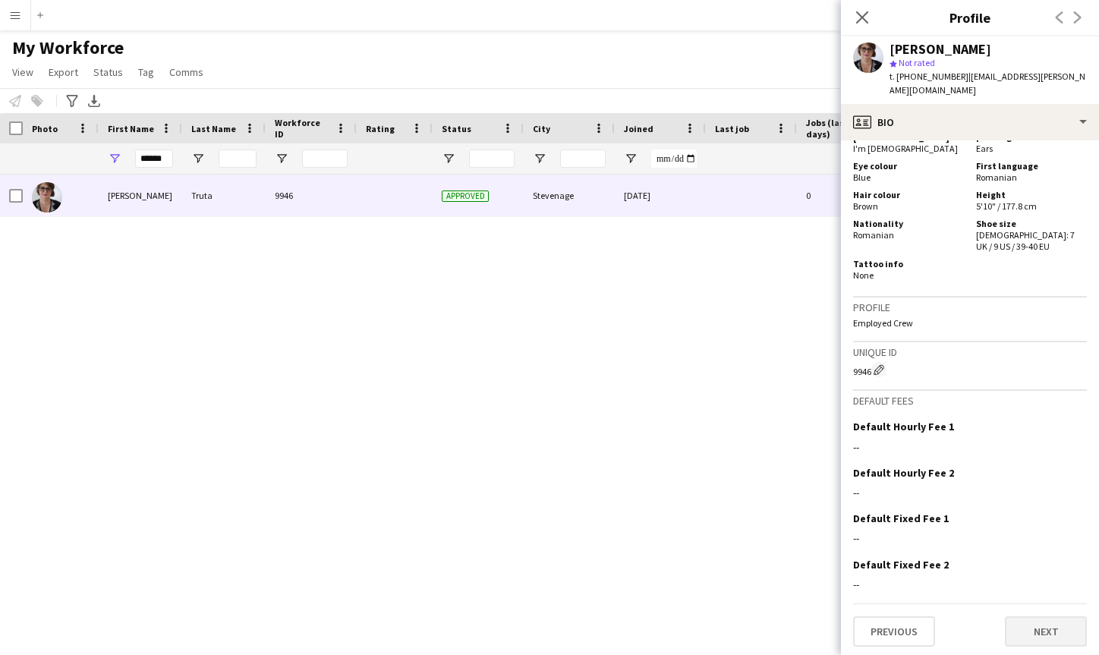 This screenshot has width=1099, height=655. I want to click on span: Brown, so click(865, 206).